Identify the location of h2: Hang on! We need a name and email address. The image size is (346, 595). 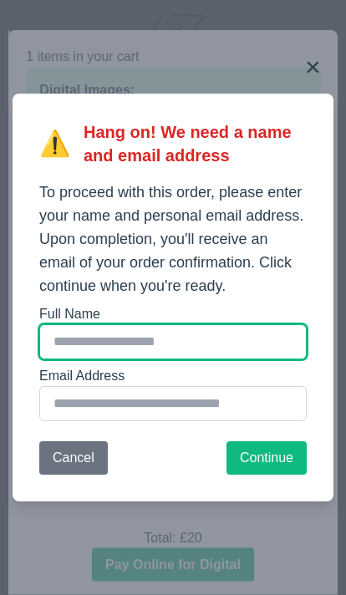
(195, 144).